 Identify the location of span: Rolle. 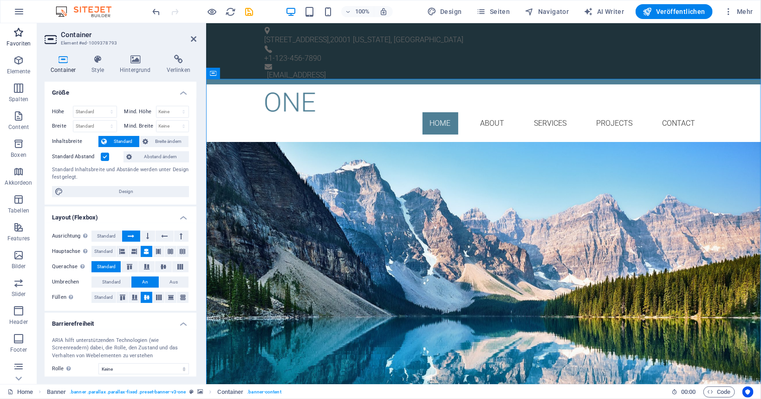
(63, 369).